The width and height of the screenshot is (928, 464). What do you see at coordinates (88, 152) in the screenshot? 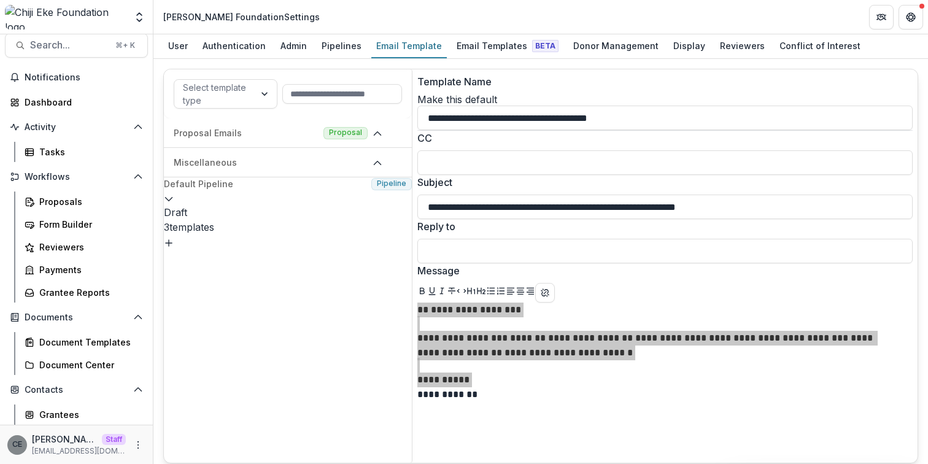
I see `div: Tasks` at bounding box center [88, 152].